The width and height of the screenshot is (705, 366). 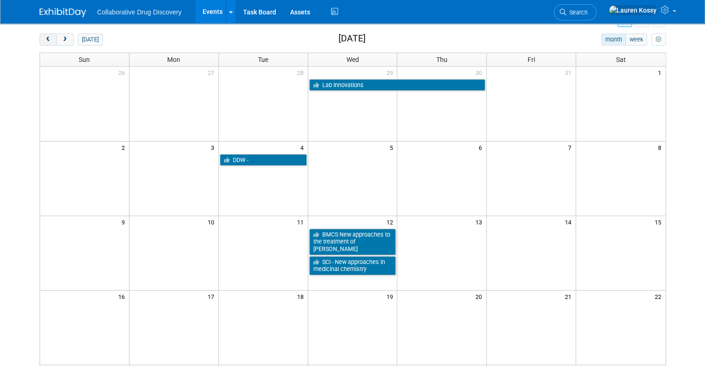 I want to click on button: month, so click(x=613, y=40).